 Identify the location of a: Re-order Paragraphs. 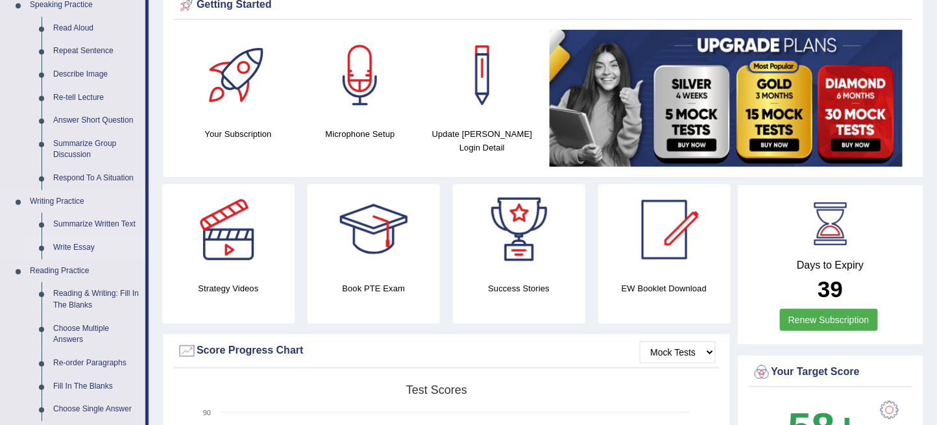
(96, 363).